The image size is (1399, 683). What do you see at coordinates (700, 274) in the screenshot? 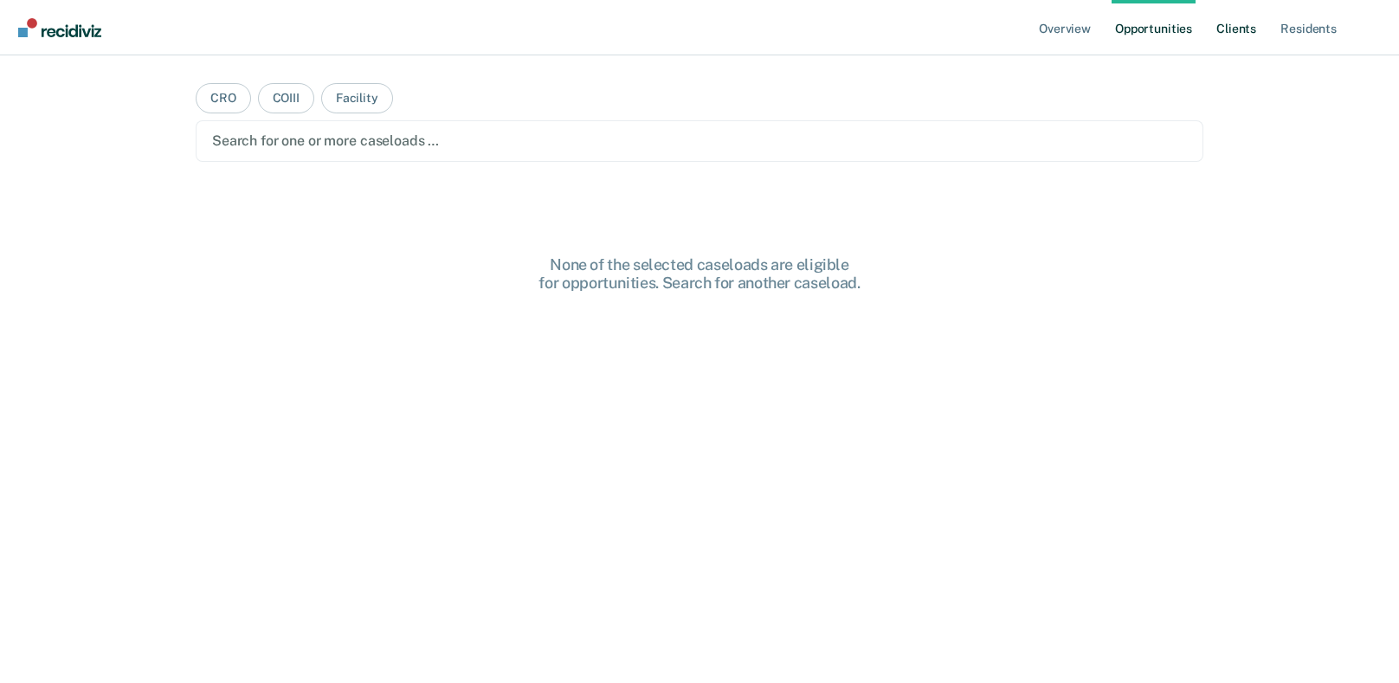
I see `div: None of the selected caseloads are eligible for opportunities. Search for another caseload.` at bounding box center [700, 274].